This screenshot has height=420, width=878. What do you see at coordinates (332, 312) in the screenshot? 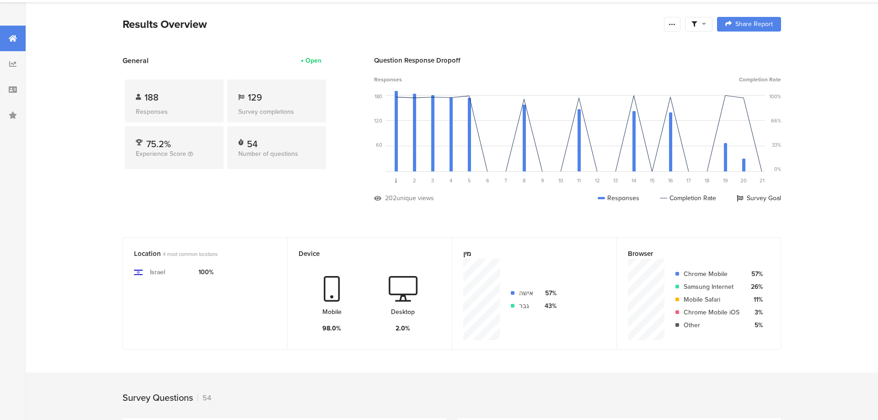
I see `div: Mobile` at bounding box center [332, 312].